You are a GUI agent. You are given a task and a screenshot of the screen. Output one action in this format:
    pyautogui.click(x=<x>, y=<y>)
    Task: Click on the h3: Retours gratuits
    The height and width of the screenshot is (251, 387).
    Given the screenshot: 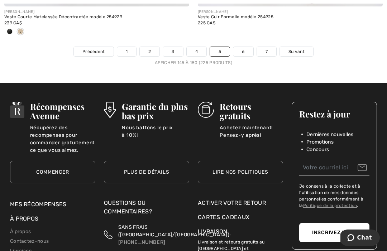 What is the action you would take?
    pyautogui.click(x=251, y=111)
    